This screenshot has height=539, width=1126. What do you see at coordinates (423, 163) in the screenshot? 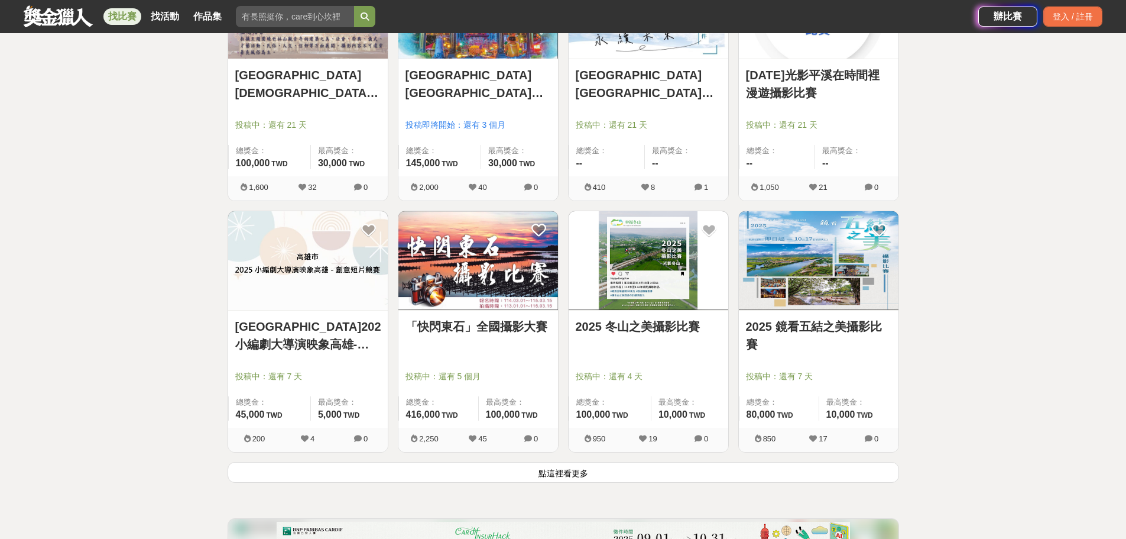
I see `span: 145,000` at bounding box center [423, 163].